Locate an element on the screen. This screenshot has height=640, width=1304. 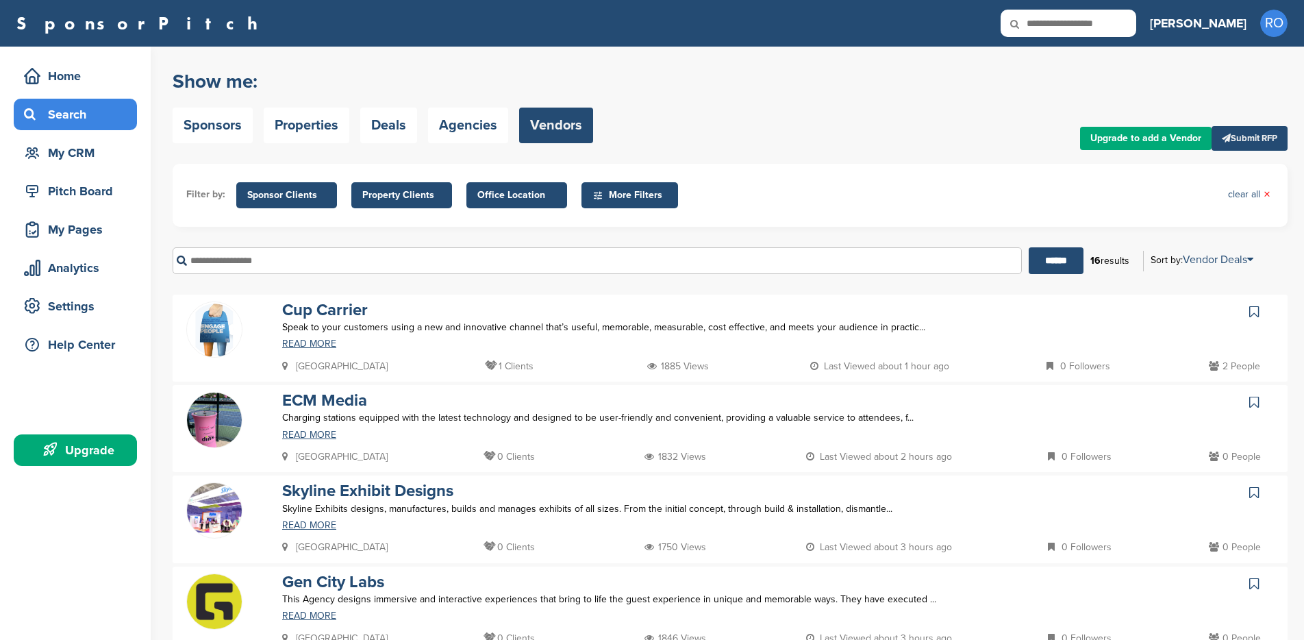
p: Skyline Exhibits designs, manufactures, builds and manages exhibits of all sizes. From the initia... is located at coordinates (645, 508).